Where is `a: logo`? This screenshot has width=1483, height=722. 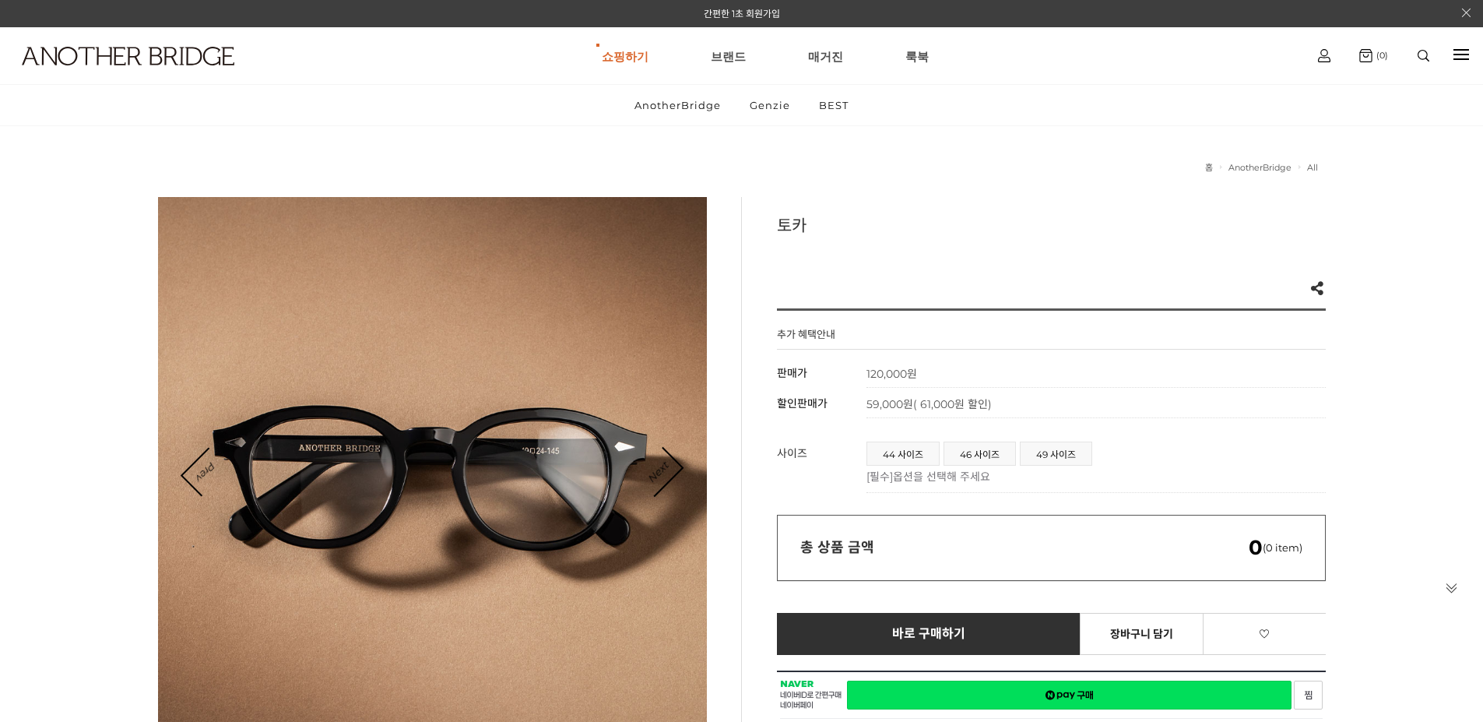 a: logo is located at coordinates (119, 75).